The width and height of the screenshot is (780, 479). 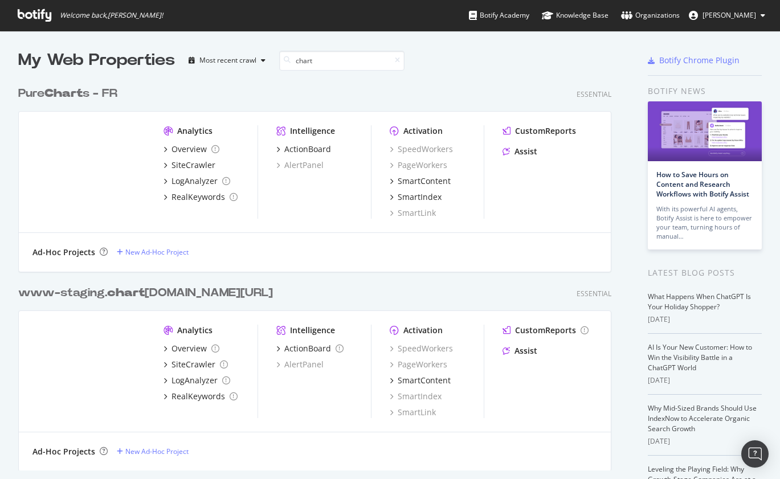 What do you see at coordinates (705, 273) in the screenshot?
I see `div: Latest Blog Posts` at bounding box center [705, 273].